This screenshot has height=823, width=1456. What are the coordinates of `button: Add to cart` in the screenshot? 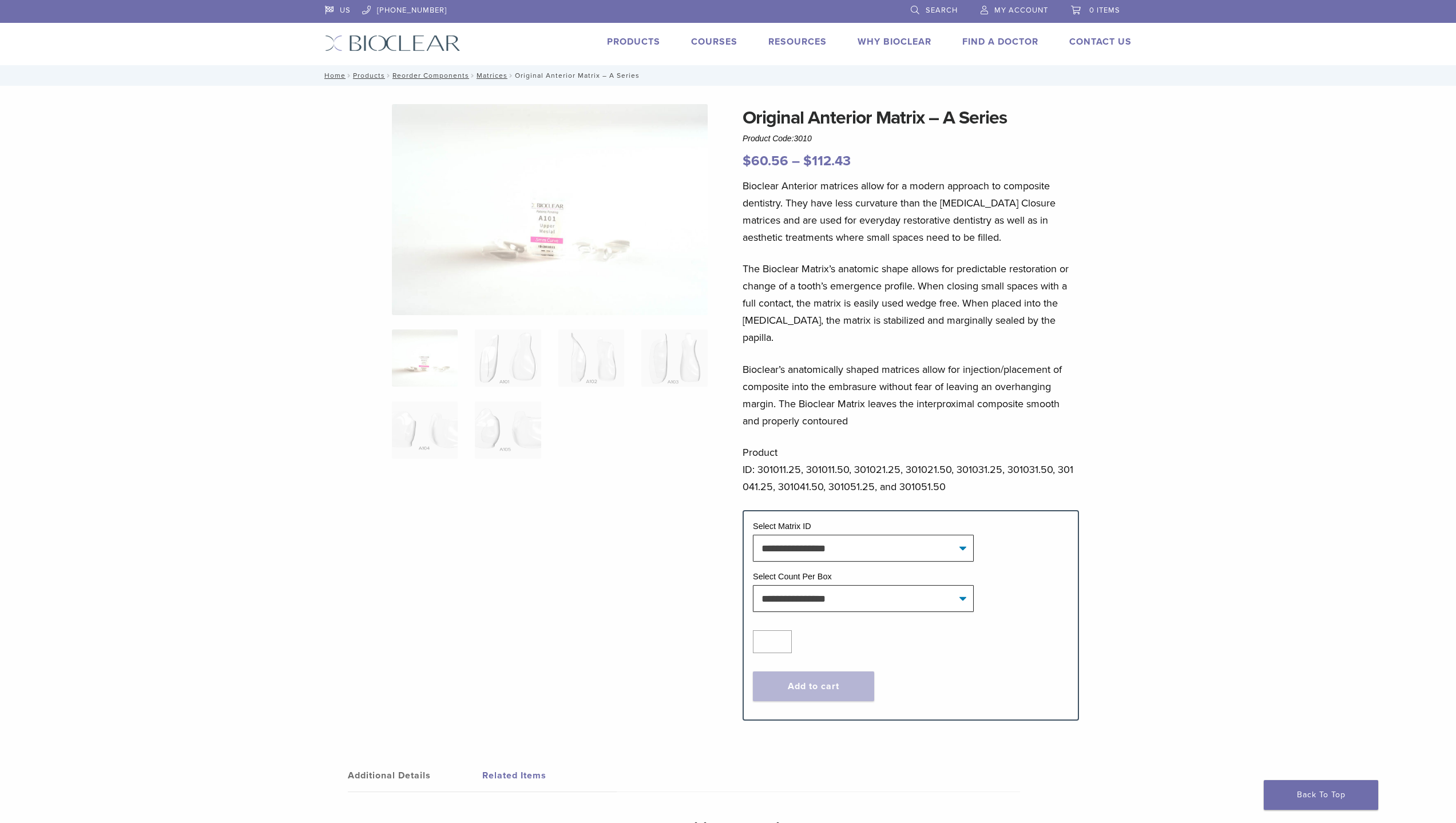 It's located at (814, 686).